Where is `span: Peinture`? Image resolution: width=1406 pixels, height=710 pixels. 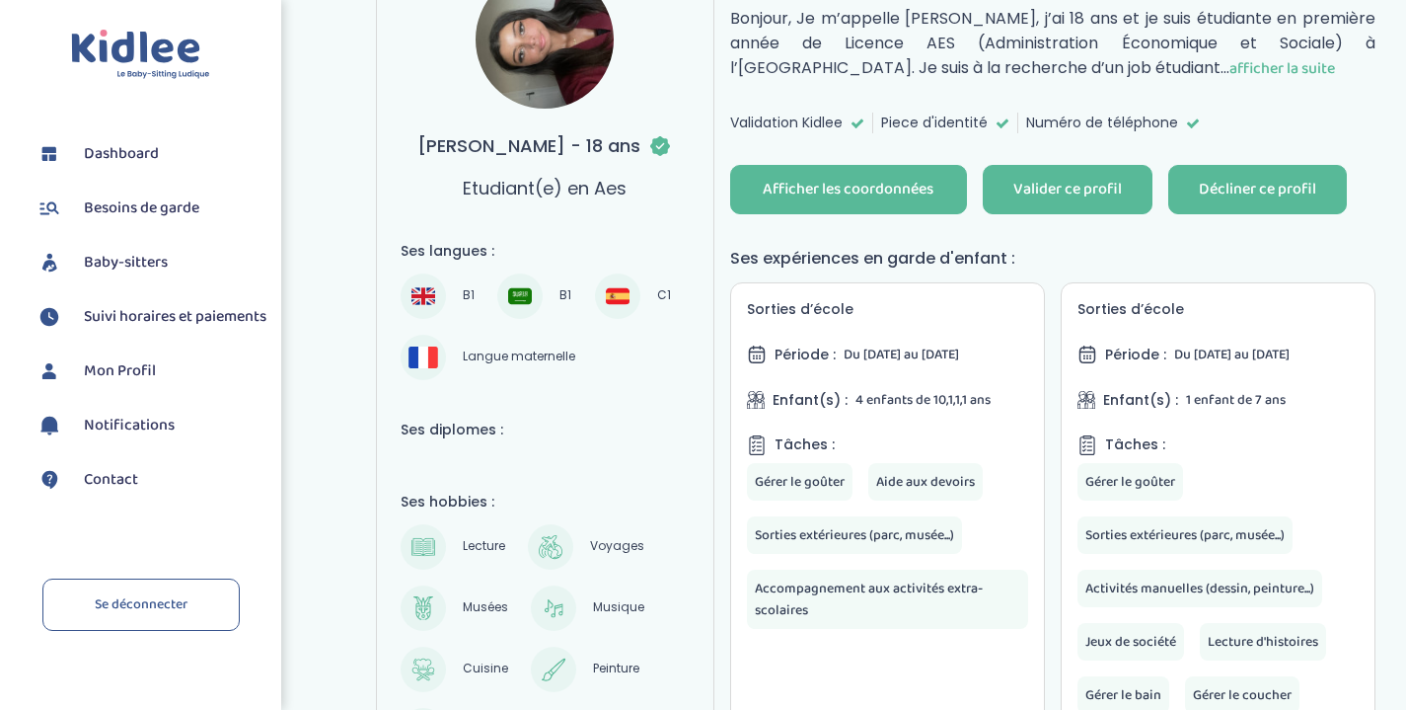 span: Peinture is located at coordinates (616, 669).